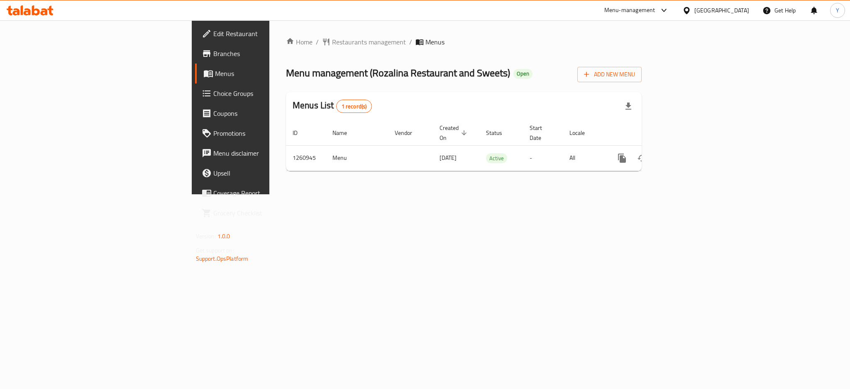  Describe the element at coordinates (652, 133) in the screenshot. I see `th: Actions` at that location.